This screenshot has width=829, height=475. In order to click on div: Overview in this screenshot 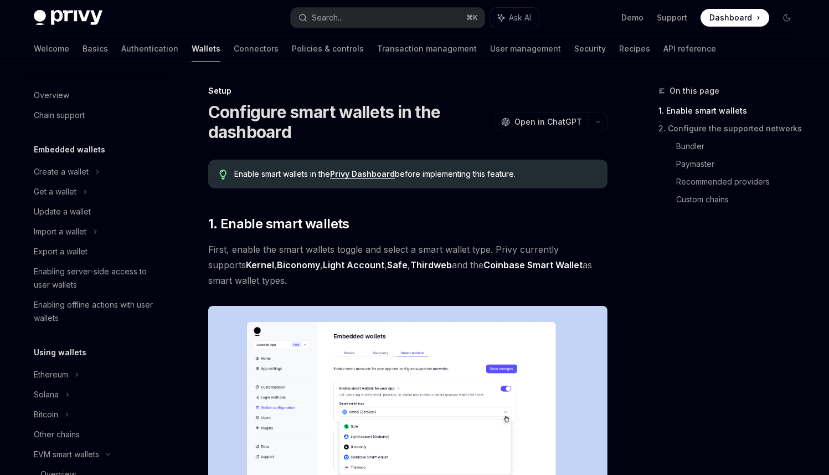, I will do `click(52, 95)`.